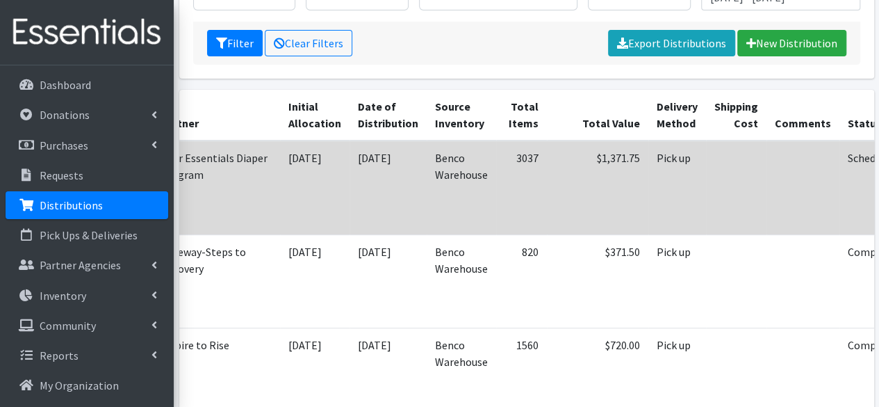 The image size is (879, 407). I want to click on a: Purchases, so click(87, 145).